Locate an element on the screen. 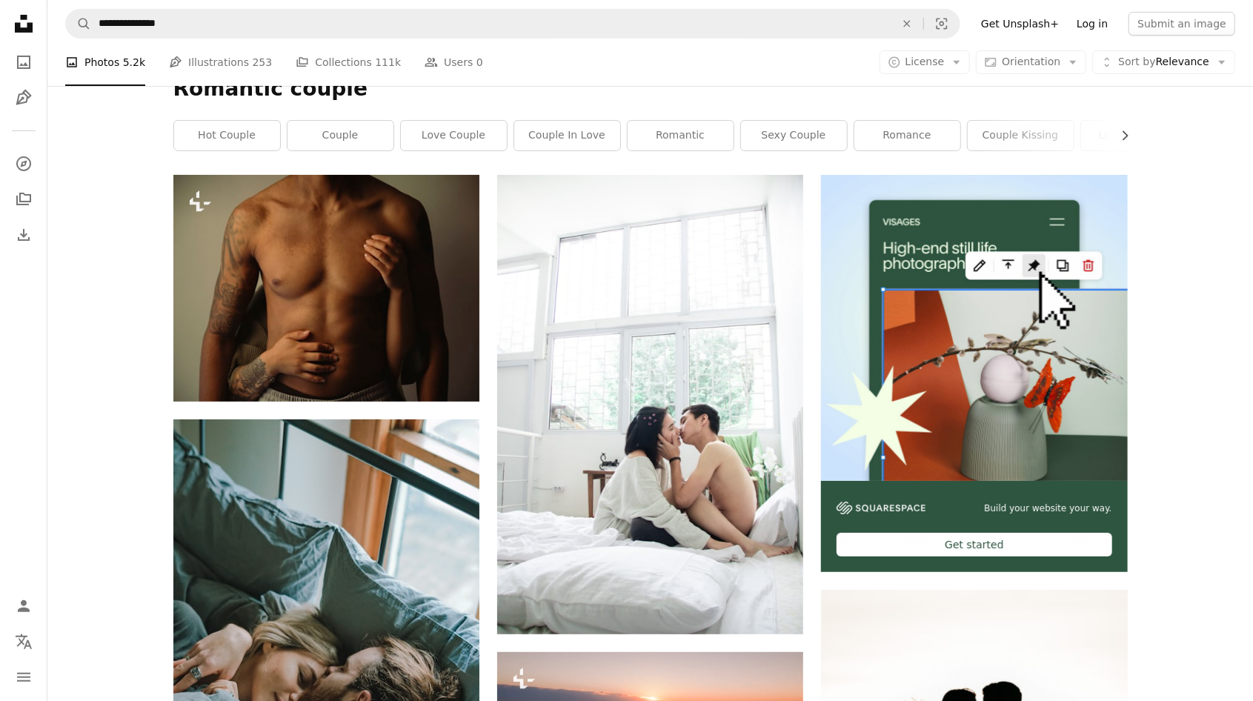 This screenshot has width=1253, height=701. a: Illustrations is located at coordinates (24, 98).